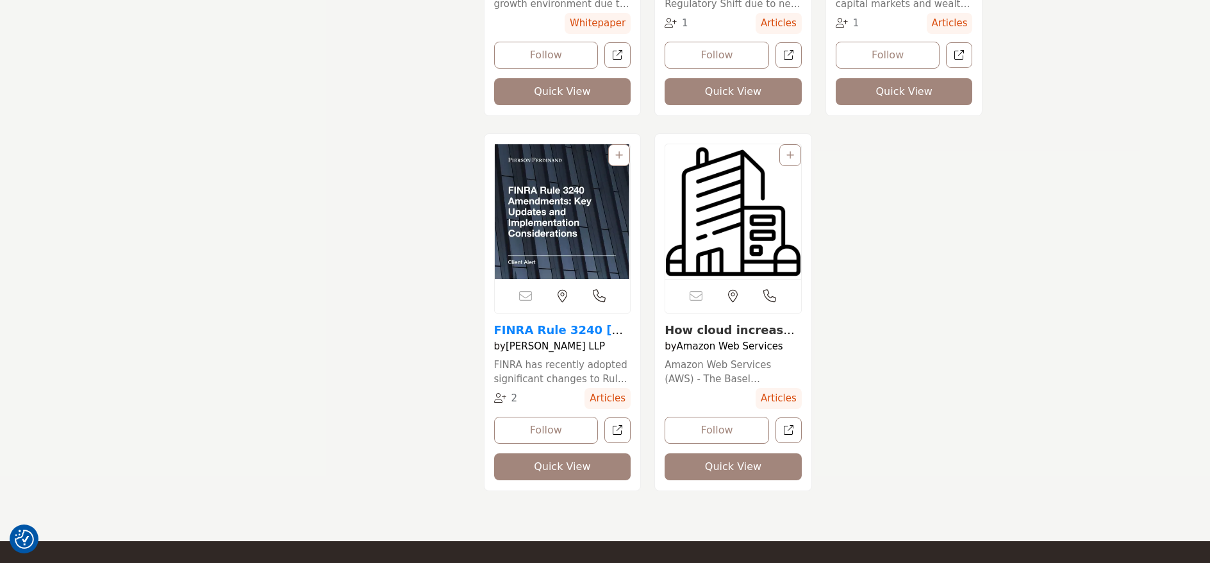 This screenshot has height=563, width=1210. Describe the element at coordinates (563, 212) in the screenshot. I see `img: FINRA Rule 3240 Amendments: Key Updates and Implementation Considerations listing image` at that location.